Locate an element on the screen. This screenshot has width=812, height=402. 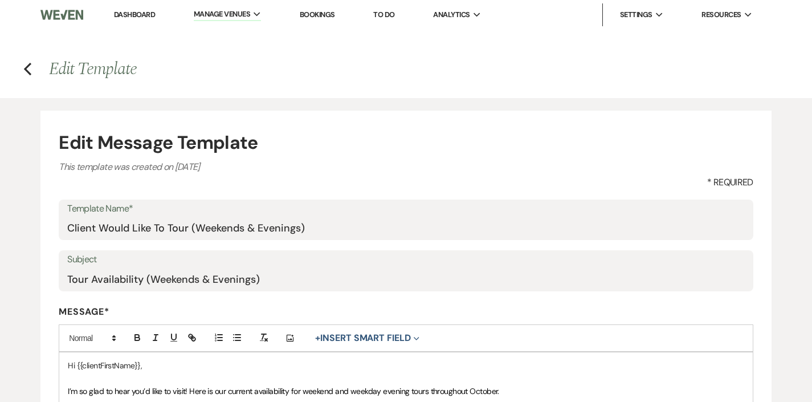
label: Message* is located at coordinates (406, 311).